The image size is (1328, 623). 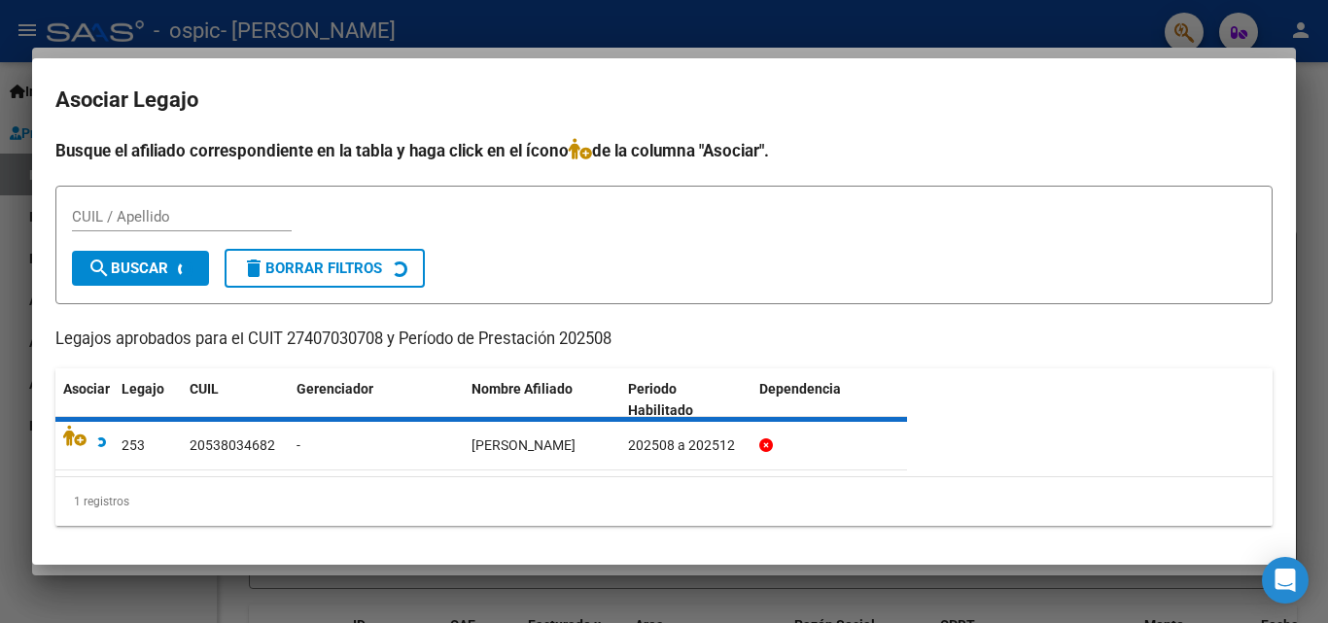 I want to click on span: Dependencia, so click(x=800, y=389).